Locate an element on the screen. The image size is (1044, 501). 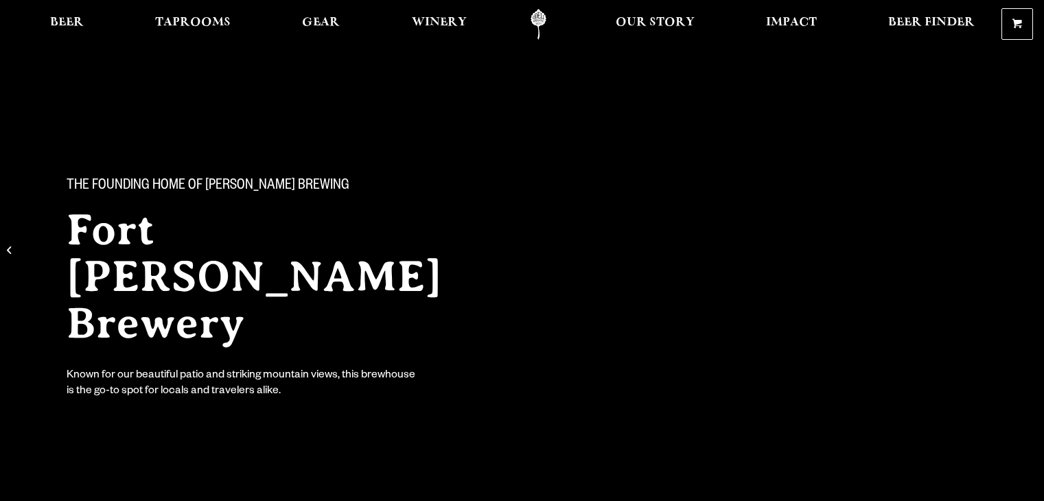
span: Beer is located at coordinates (67, 23).